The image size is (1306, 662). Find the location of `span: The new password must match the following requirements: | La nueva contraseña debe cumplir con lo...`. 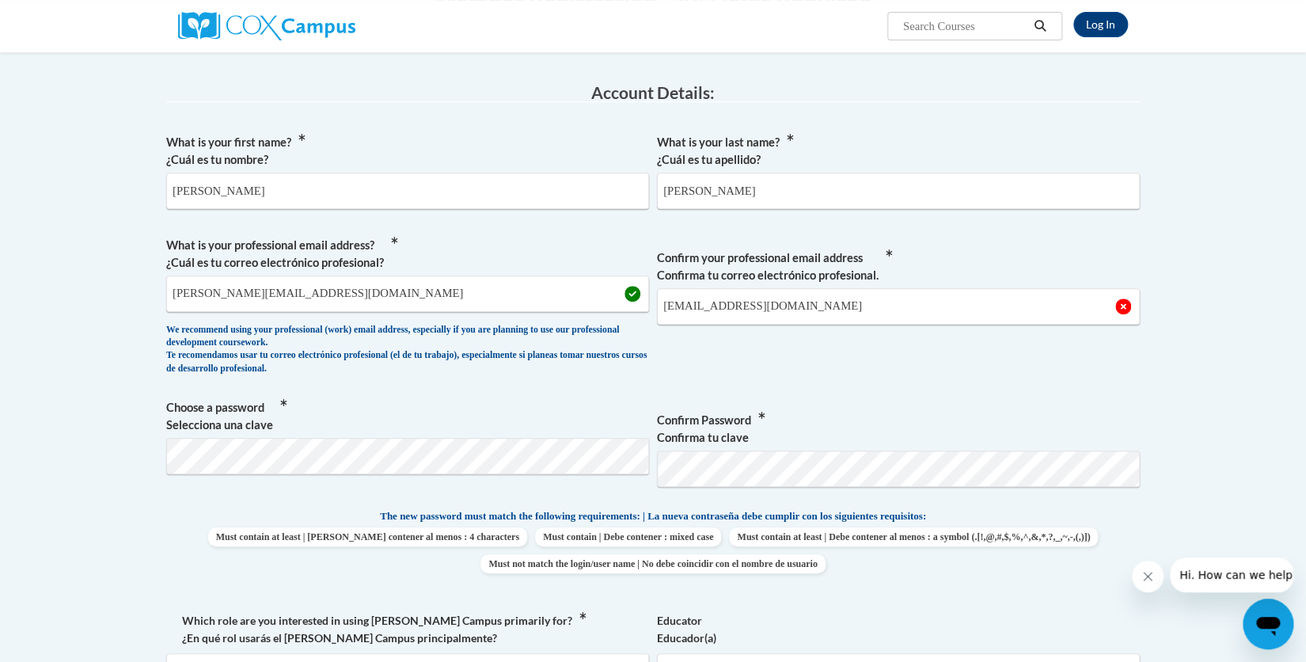

span: The new password must match the following requirements: | La nueva contraseña debe cumplir con lo... is located at coordinates (653, 516).